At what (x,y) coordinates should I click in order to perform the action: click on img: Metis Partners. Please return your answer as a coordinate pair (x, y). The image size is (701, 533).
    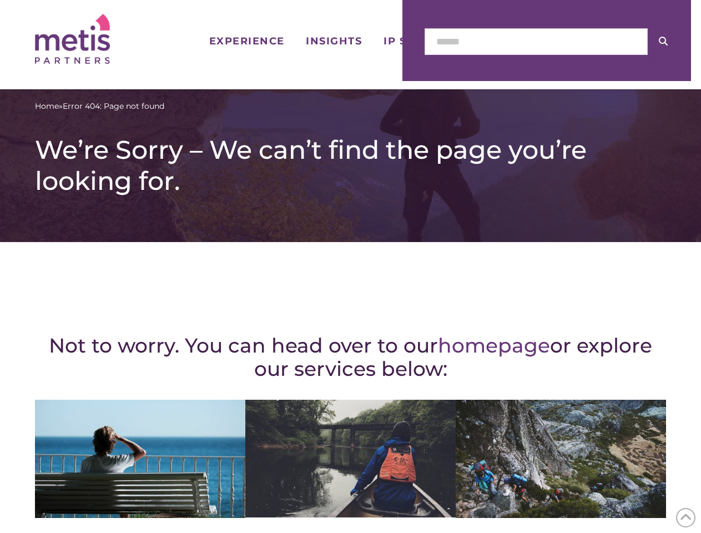
    Looking at the image, I should click on (72, 39).